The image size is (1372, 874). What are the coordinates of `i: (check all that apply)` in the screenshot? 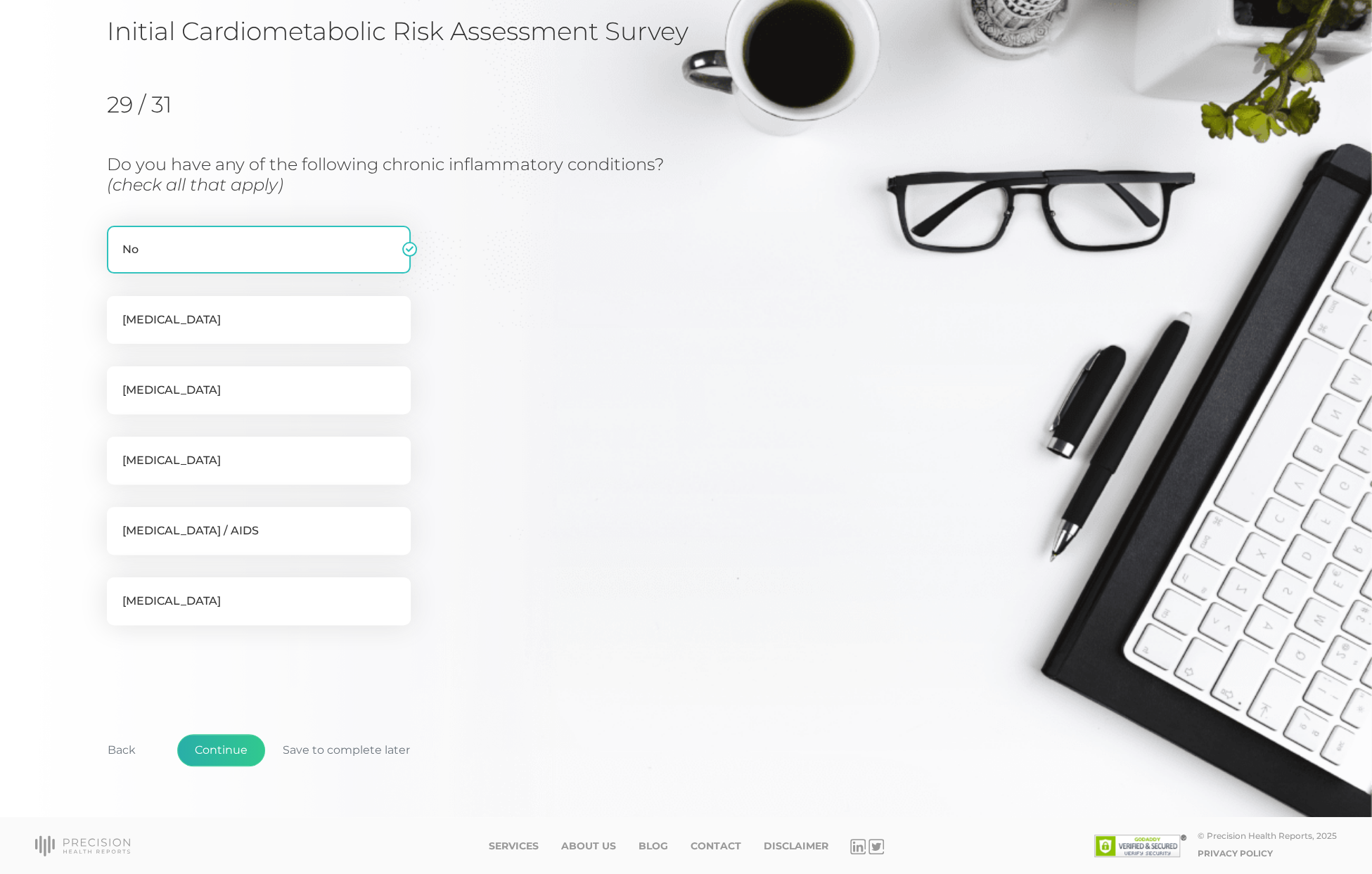 It's located at (195, 184).